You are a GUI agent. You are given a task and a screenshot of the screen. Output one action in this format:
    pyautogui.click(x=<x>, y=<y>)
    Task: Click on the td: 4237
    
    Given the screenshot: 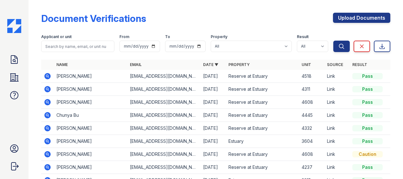 What is the action you would take?
    pyautogui.click(x=311, y=167)
    